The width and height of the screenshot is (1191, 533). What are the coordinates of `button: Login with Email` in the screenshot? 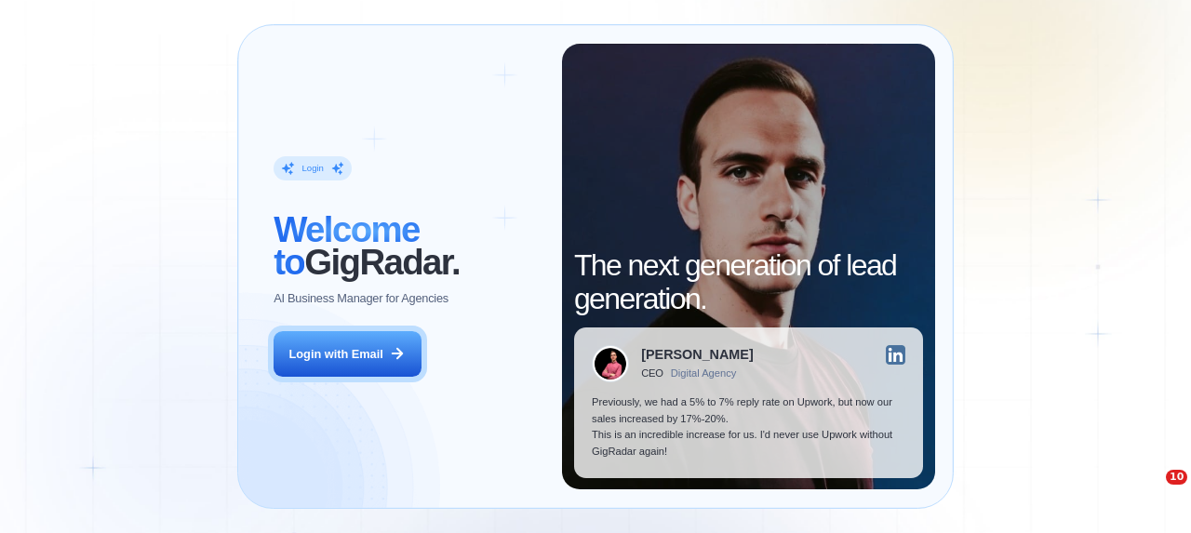 It's located at (347, 354).